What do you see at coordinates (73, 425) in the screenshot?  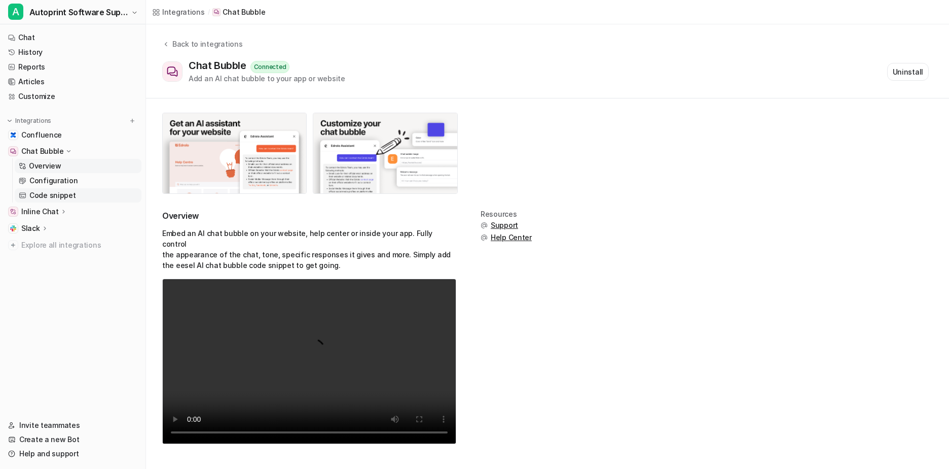 I see `a: Invite teammates` at bounding box center [73, 425].